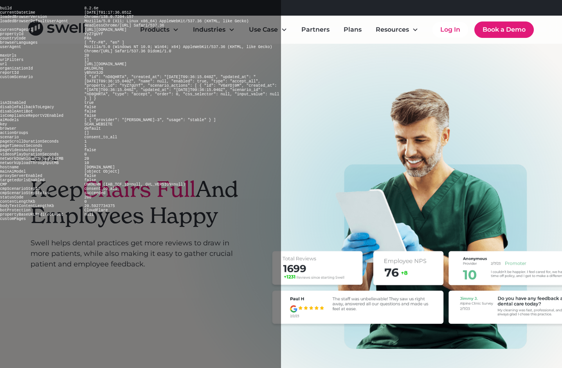 This screenshot has width=562, height=368. Describe the element at coordinates (450, 30) in the screenshot. I see `a: Log In` at that location.